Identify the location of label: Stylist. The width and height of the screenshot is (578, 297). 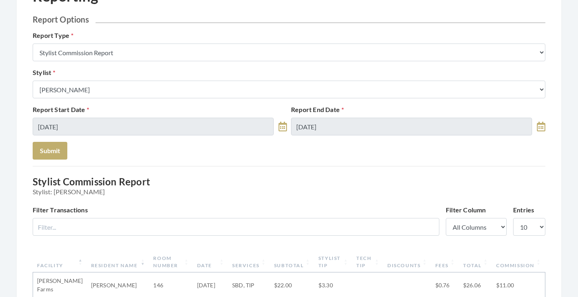
(44, 73).